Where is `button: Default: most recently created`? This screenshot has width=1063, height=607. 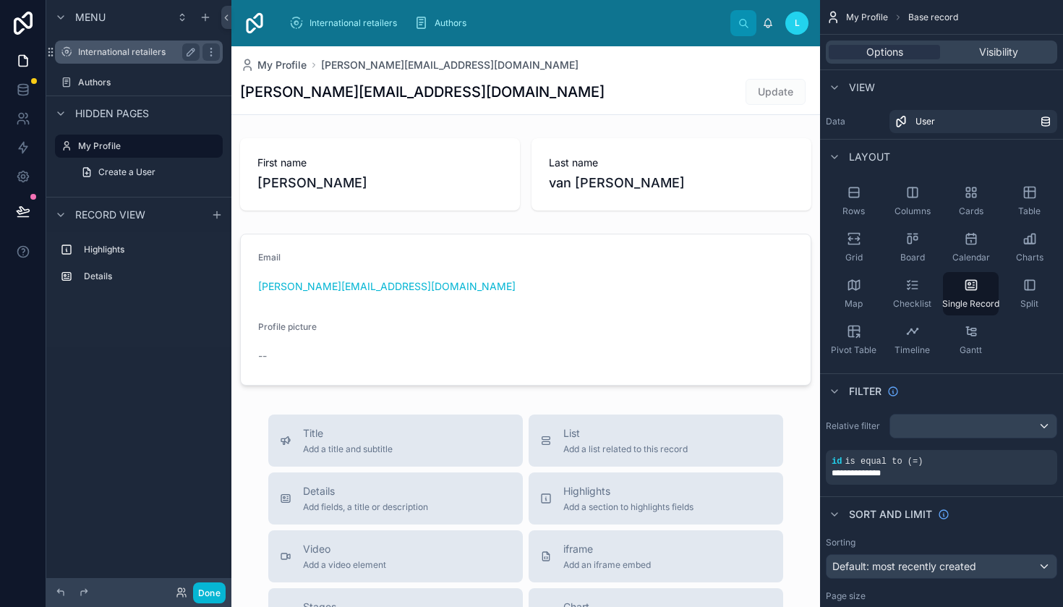 button: Default: most recently created is located at coordinates (942, 566).